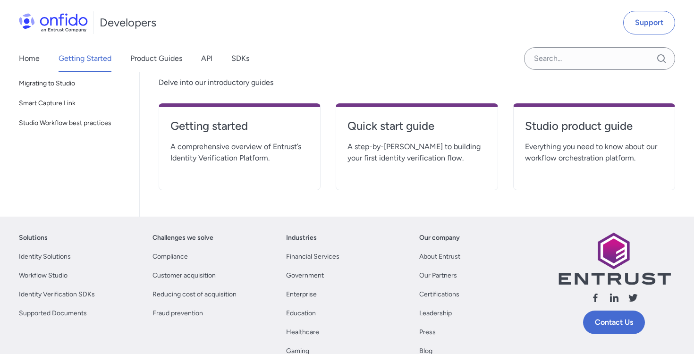 The image size is (694, 354). Describe the element at coordinates (440, 238) in the screenshot. I see `a: Our company` at that location.